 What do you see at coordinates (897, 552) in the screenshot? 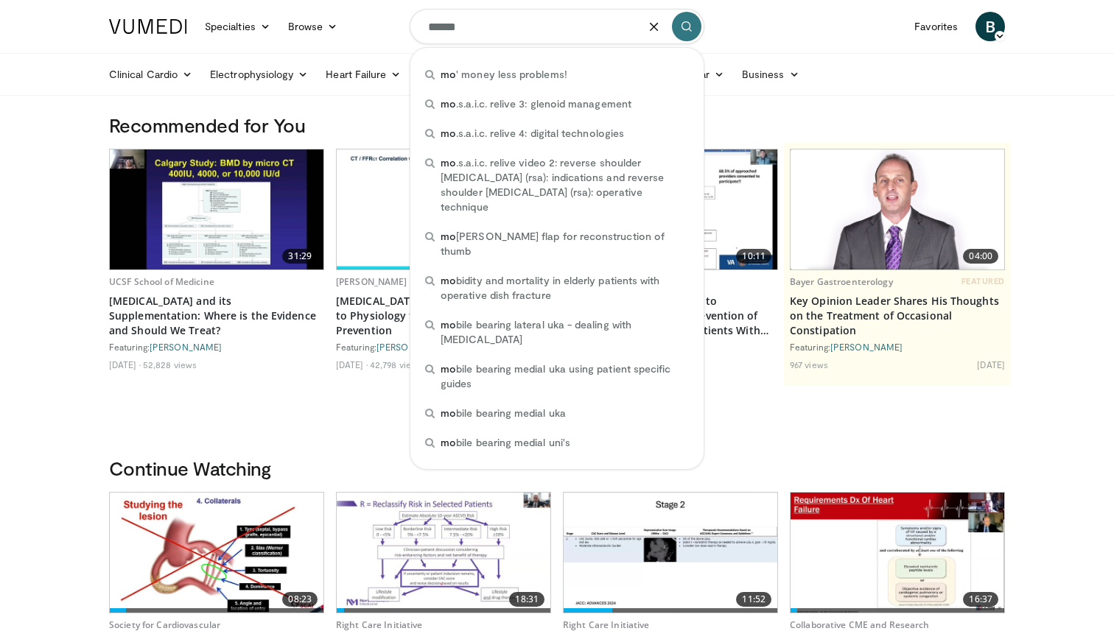
I see `img: b20f6211-d060-49e9-b8cc-7f39eedc865a.620x360_q85_upscale.jpg` at bounding box center [897, 552].